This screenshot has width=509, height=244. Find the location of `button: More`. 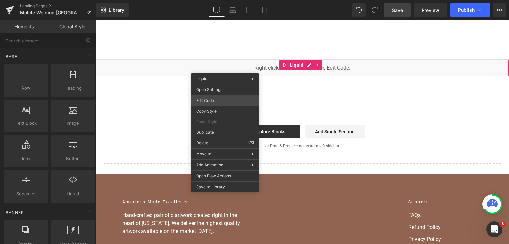

button: More is located at coordinates (500, 10).